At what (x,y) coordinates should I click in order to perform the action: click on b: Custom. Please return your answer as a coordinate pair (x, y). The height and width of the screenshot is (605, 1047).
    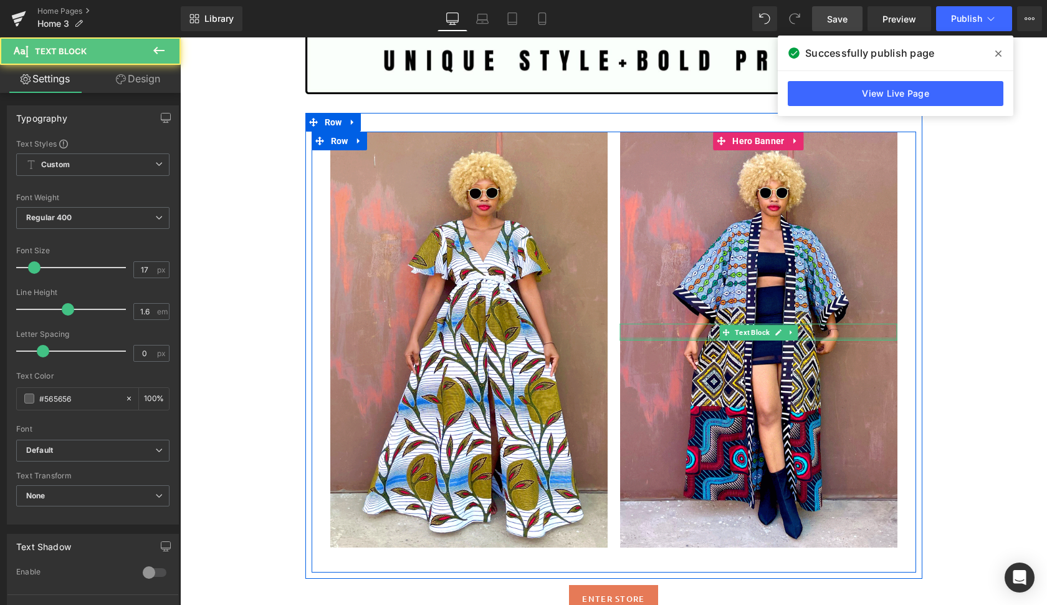
    Looking at the image, I should click on (55, 165).